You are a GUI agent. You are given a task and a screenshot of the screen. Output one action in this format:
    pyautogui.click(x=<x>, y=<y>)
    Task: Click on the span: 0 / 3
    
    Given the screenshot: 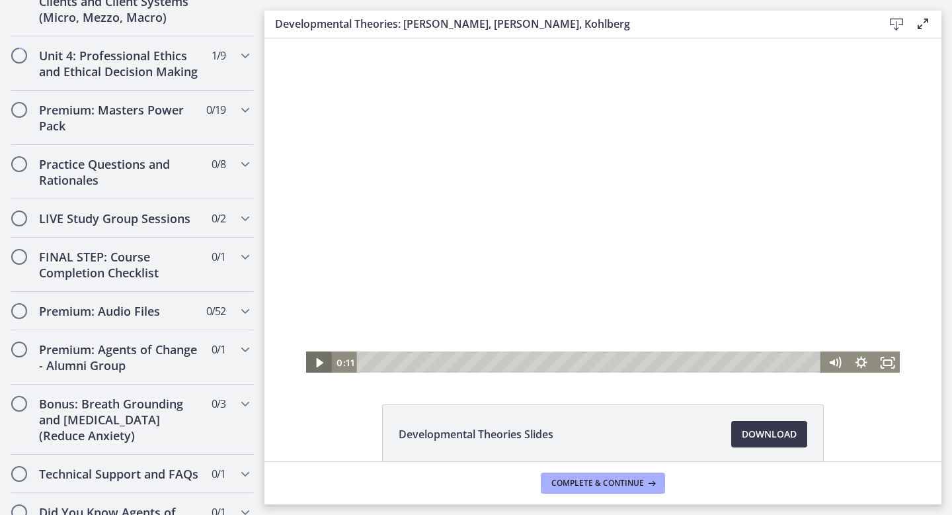 What is the action you would take?
    pyautogui.click(x=218, y=403)
    